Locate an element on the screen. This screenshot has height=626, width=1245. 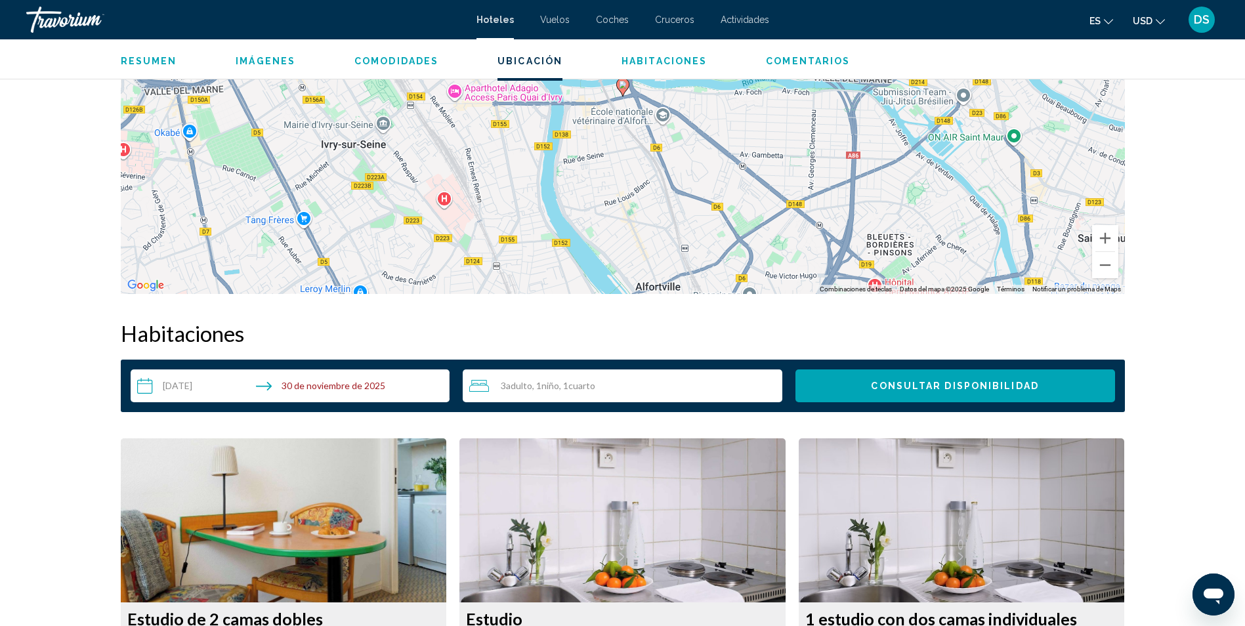
img: c047892f-af3e-4a22-bcd9-f949158b617f.jpeg is located at coordinates (283, 520).